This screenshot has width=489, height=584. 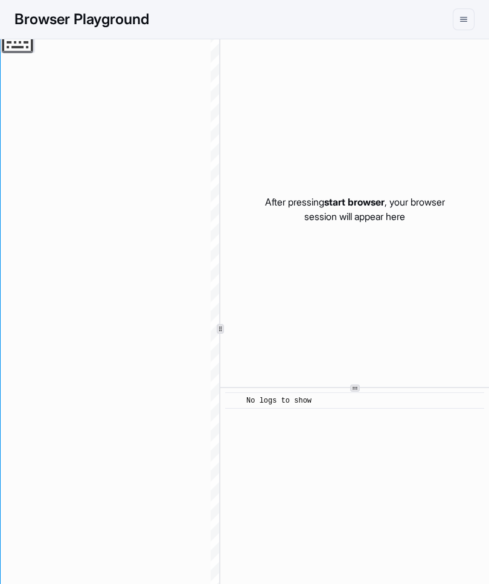 What do you see at coordinates (82, 19) in the screenshot?
I see `h1: Browser Playground` at bounding box center [82, 19].